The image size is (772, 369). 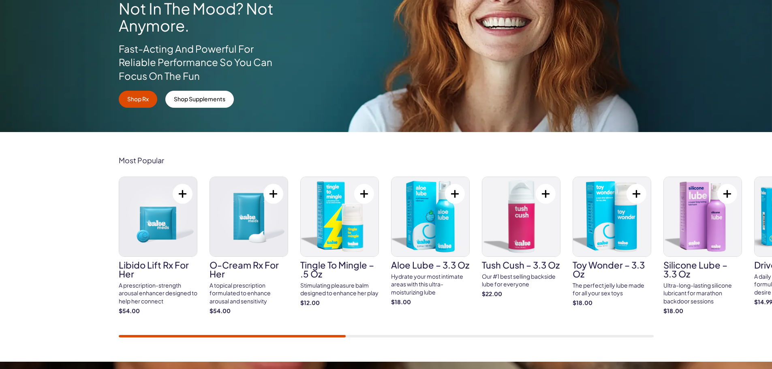 I want to click on a: Aloe Lube – 3.3 oz Aloe Lube – 3.3 oz Hydrate your most intimate areas with this ultra-moisturizi..., so click(x=430, y=241).